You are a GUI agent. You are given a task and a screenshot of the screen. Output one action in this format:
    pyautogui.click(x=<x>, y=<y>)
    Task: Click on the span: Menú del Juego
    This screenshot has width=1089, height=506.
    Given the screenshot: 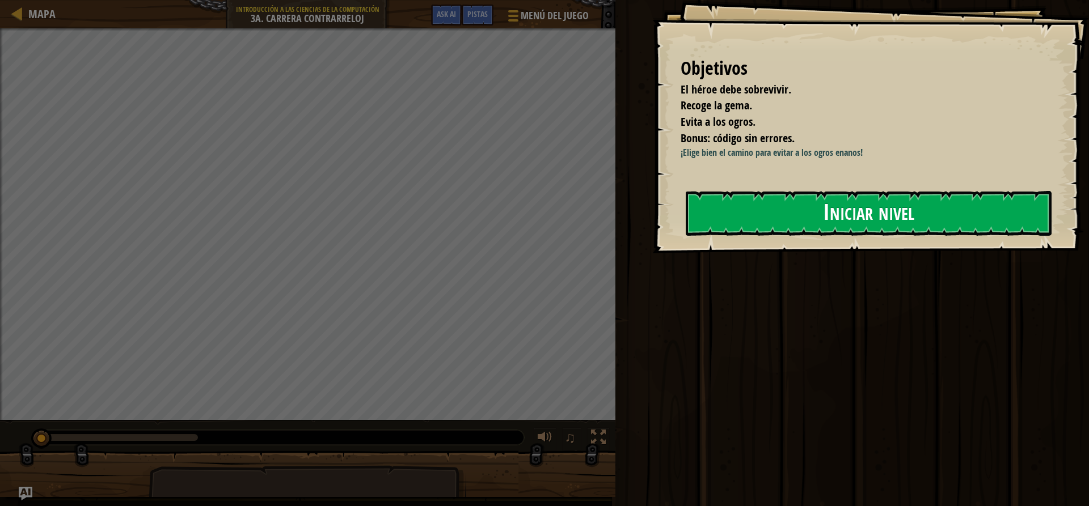 What is the action you would take?
    pyautogui.click(x=555, y=16)
    